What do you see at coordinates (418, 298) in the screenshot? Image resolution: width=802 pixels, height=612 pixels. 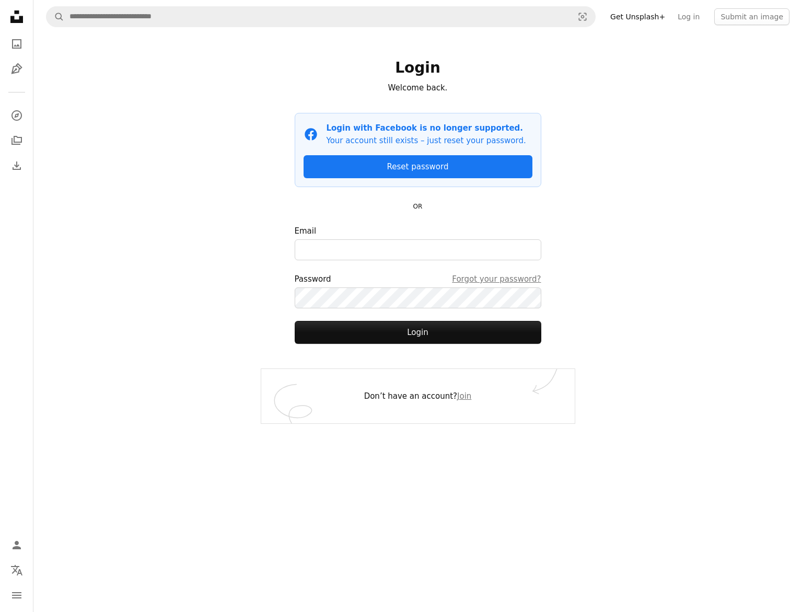 I see `input: PasswordForgot your password?` at bounding box center [418, 298].